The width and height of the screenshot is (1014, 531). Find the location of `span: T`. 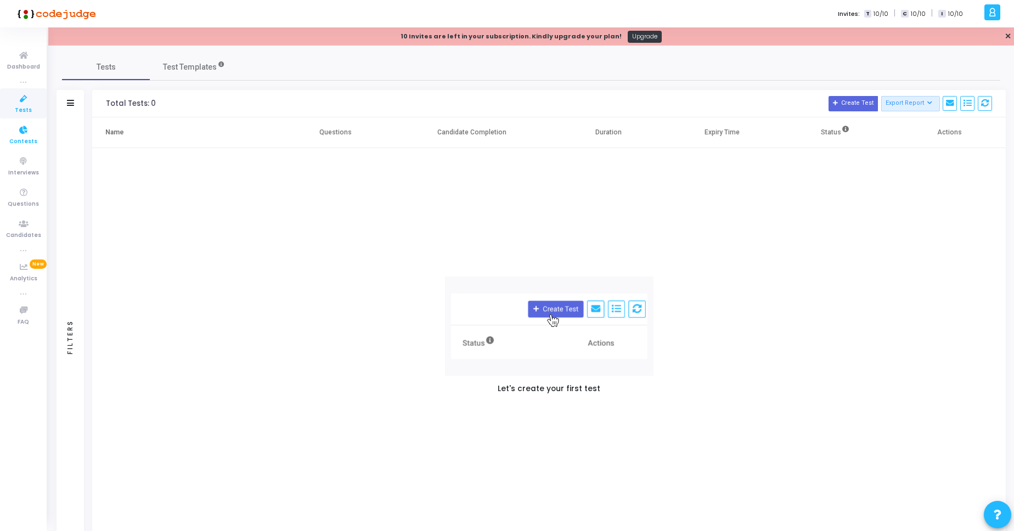

span: T is located at coordinates (867, 14).